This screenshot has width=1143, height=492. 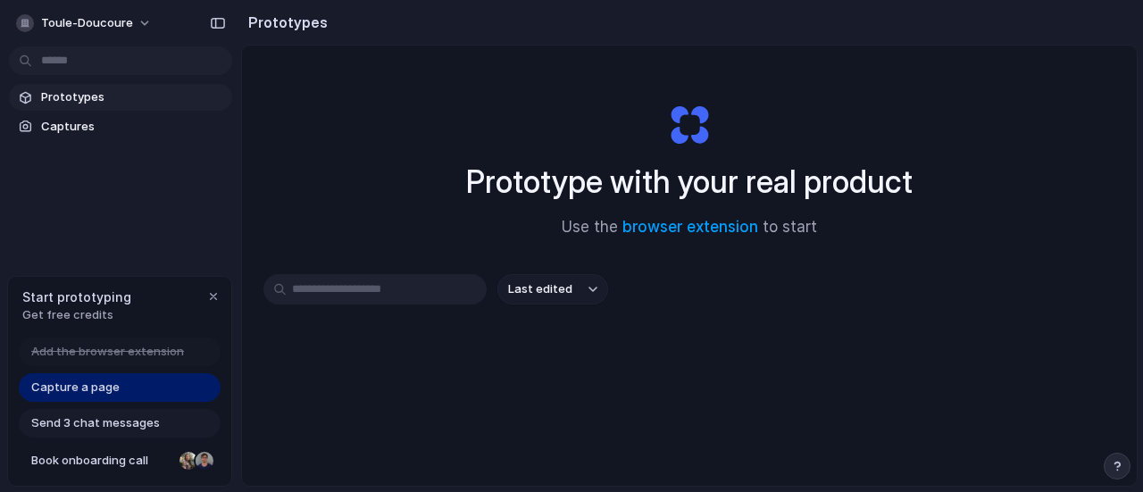 I want to click on span: Book onboarding call, so click(x=102, y=461).